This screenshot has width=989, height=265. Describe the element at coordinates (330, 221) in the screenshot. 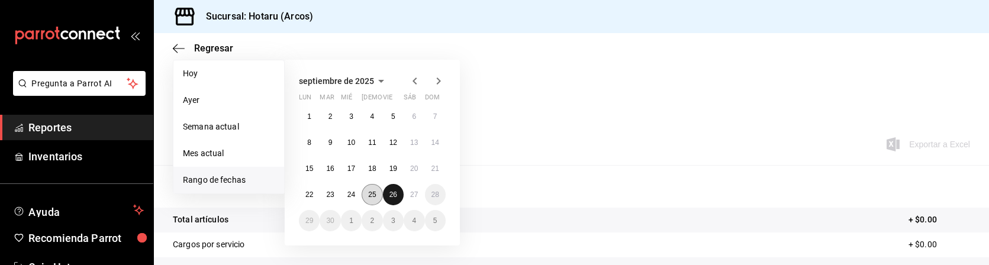

I see `abbr: 30 de septiembre de 2025` at that location.